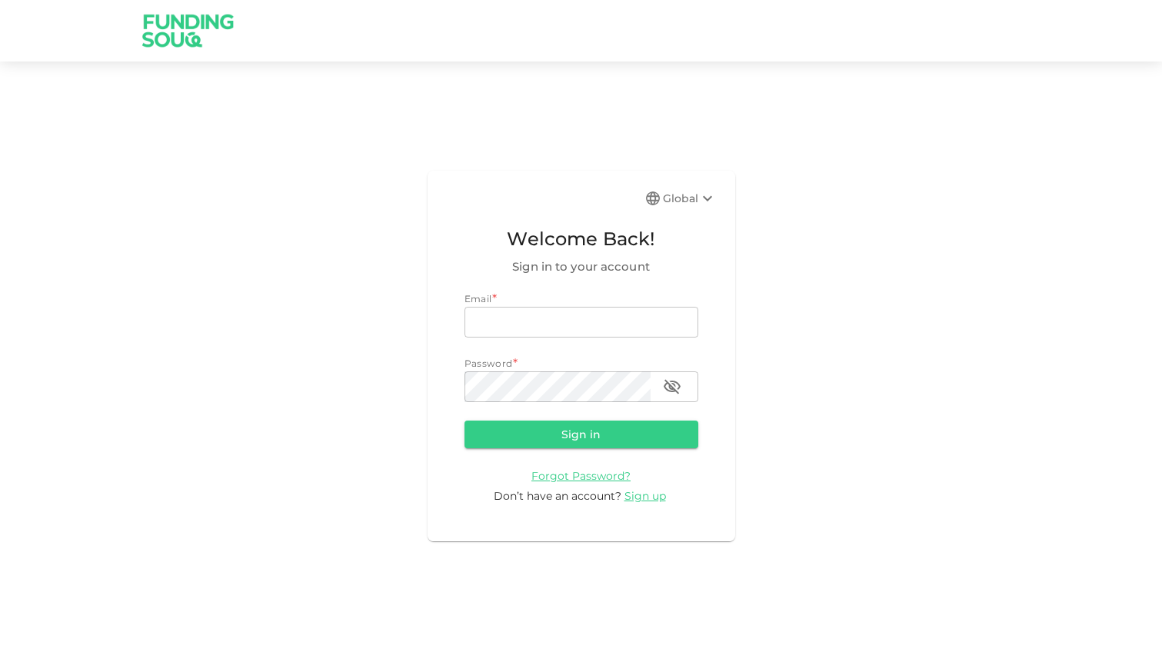 The height and width of the screenshot is (652, 1162). I want to click on div: Global, so click(690, 198).